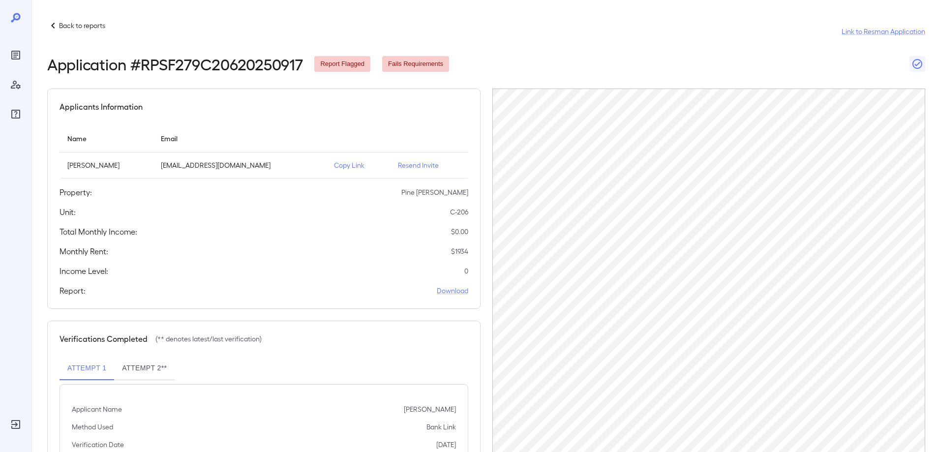  Describe the element at coordinates (453, 291) in the screenshot. I see `a: Download` at that location.